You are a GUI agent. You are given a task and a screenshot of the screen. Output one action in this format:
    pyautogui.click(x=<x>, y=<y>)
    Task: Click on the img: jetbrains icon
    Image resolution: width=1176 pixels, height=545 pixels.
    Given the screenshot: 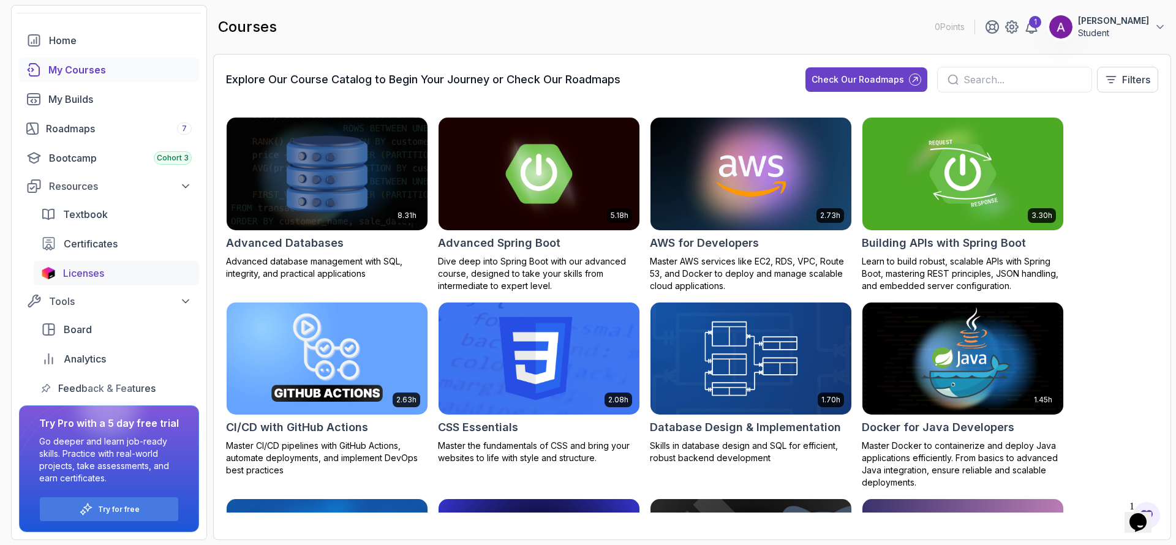 What is the action you would take?
    pyautogui.click(x=48, y=273)
    